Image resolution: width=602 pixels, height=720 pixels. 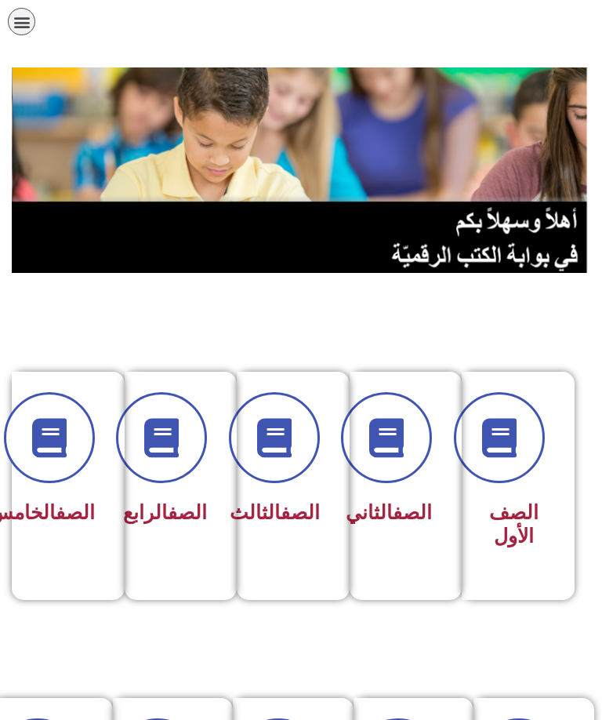 What do you see at coordinates (21, 21) in the screenshot?
I see `div: כפתור פתיחת תפריט` at bounding box center [21, 21].